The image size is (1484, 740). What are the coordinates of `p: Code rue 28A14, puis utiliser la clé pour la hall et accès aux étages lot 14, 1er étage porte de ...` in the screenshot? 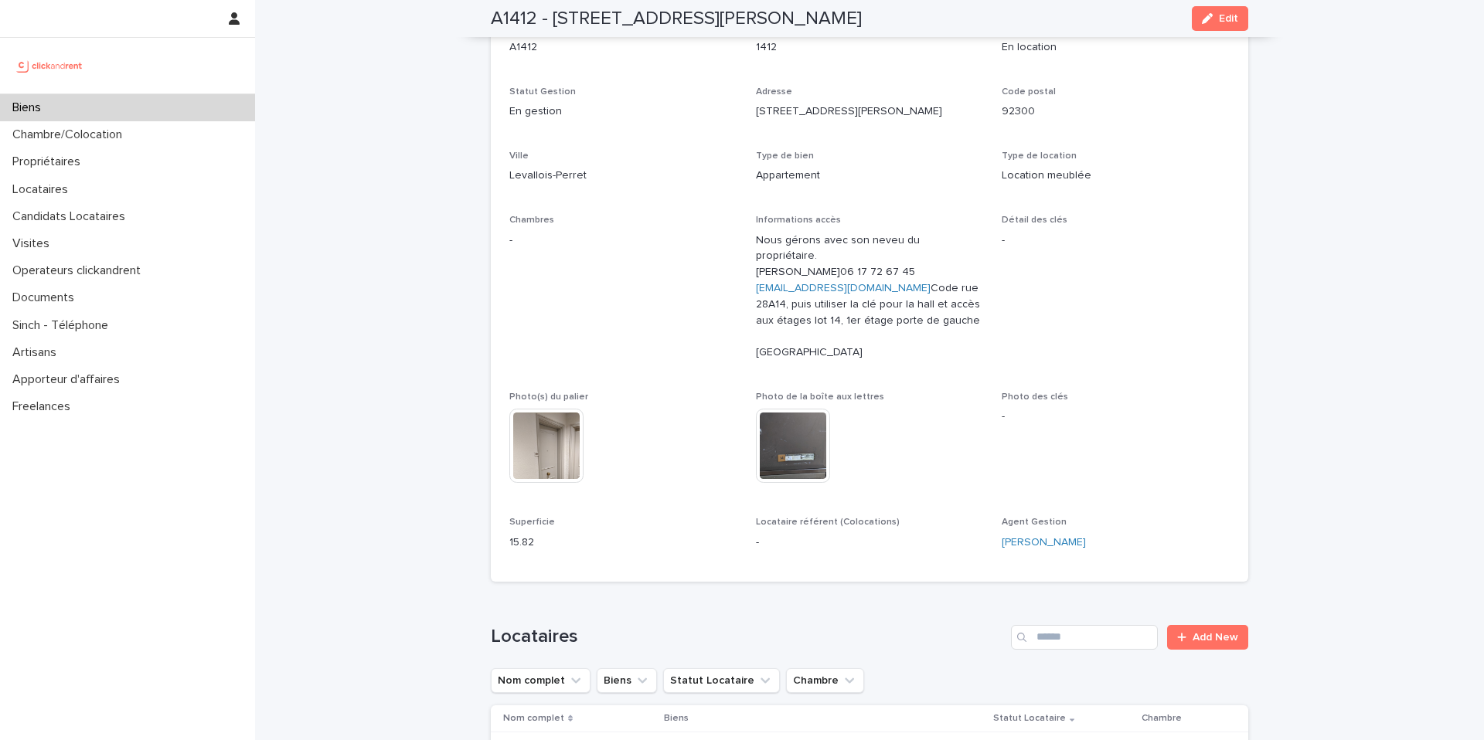 It's located at (869, 297).